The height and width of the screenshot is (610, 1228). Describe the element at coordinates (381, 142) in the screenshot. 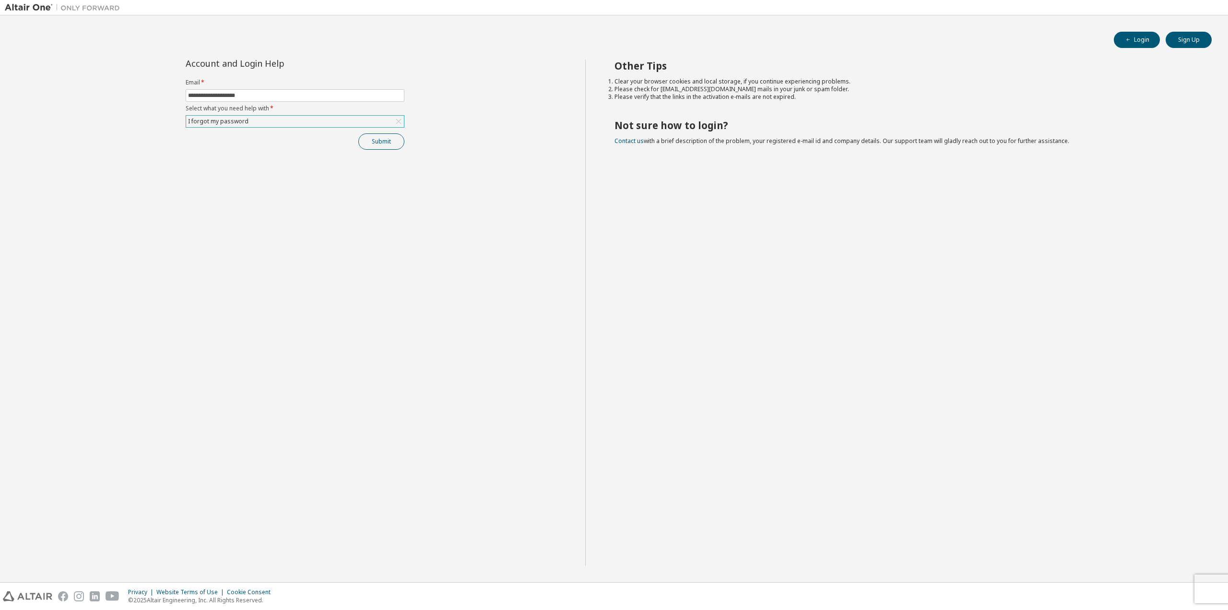

I see `button: Submit` at that location.